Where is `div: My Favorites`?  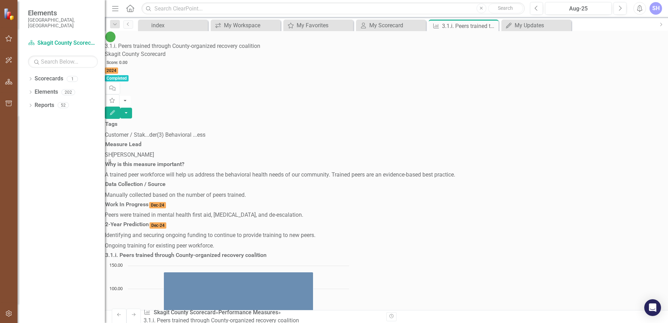
div: My Favorites is located at coordinates (324, 25).